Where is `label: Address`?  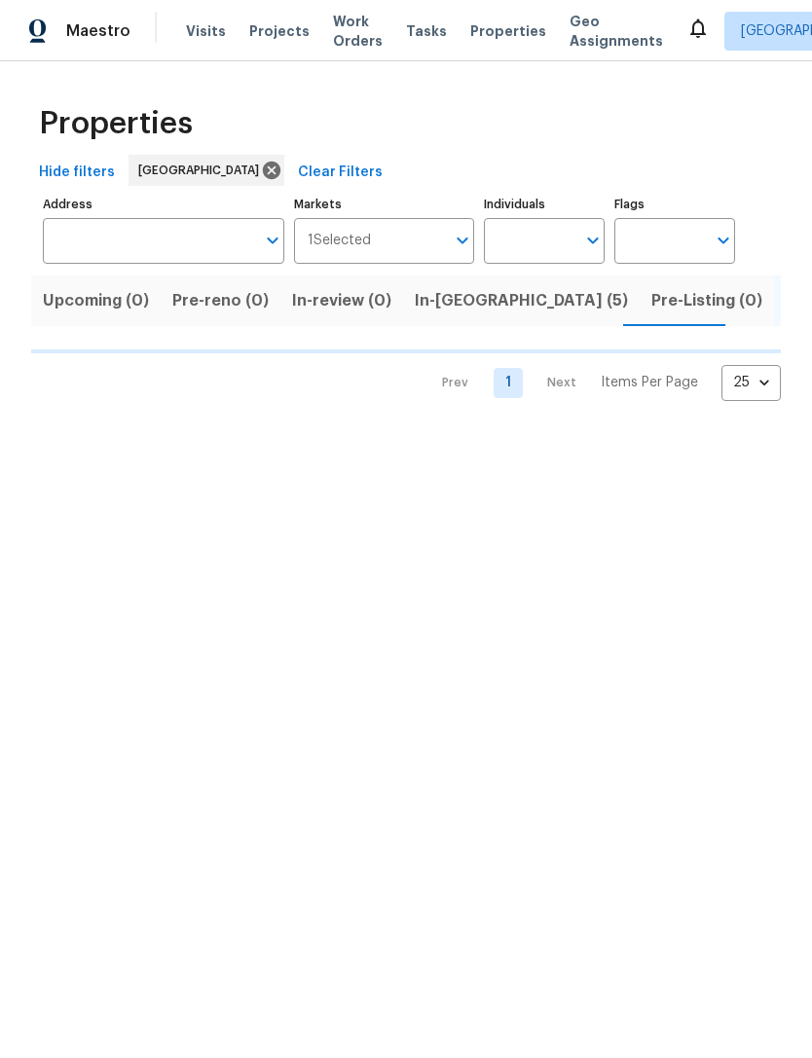
label: Address is located at coordinates (164, 204).